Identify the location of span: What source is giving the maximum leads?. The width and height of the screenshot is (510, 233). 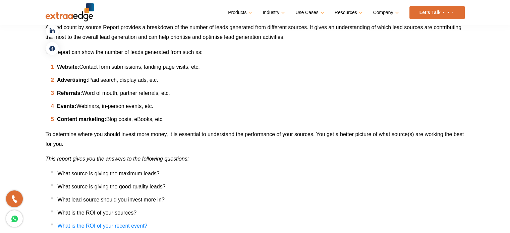
(109, 173).